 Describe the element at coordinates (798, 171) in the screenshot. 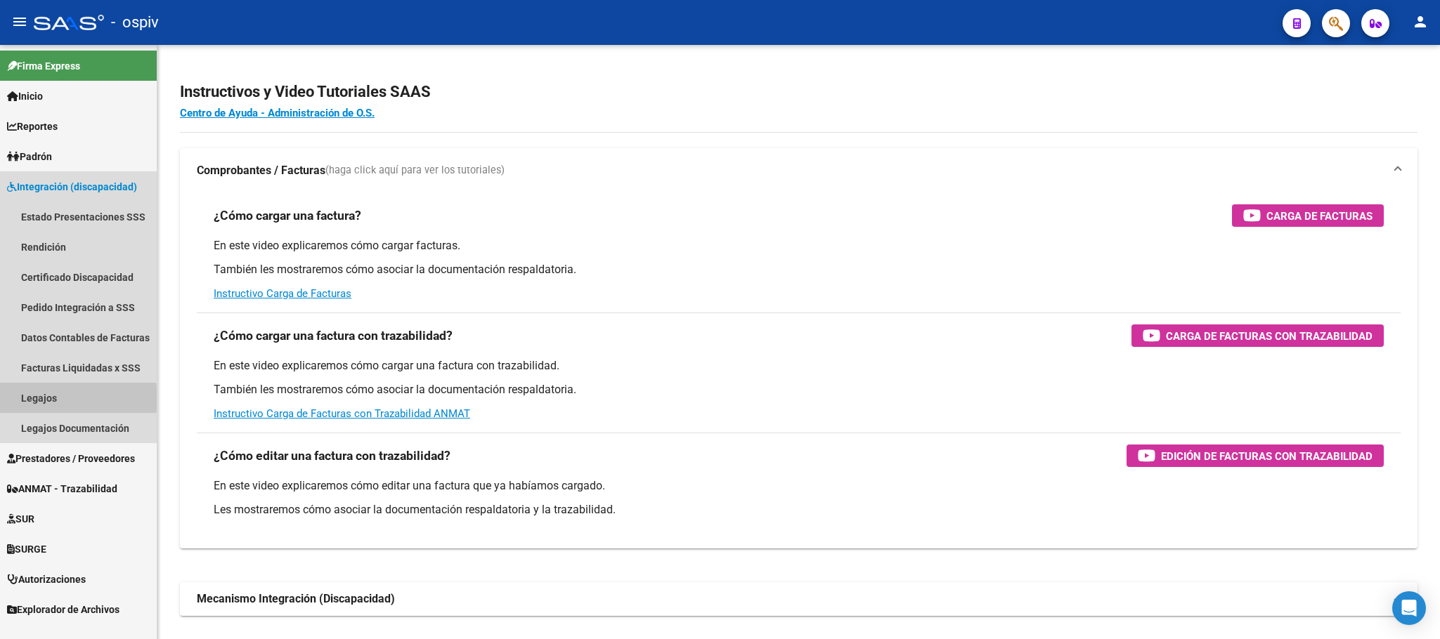

I see `mat-expansion-panel-header: Comprobantes / Facturas(haga click aquí para ver los tutoriales)` at that location.